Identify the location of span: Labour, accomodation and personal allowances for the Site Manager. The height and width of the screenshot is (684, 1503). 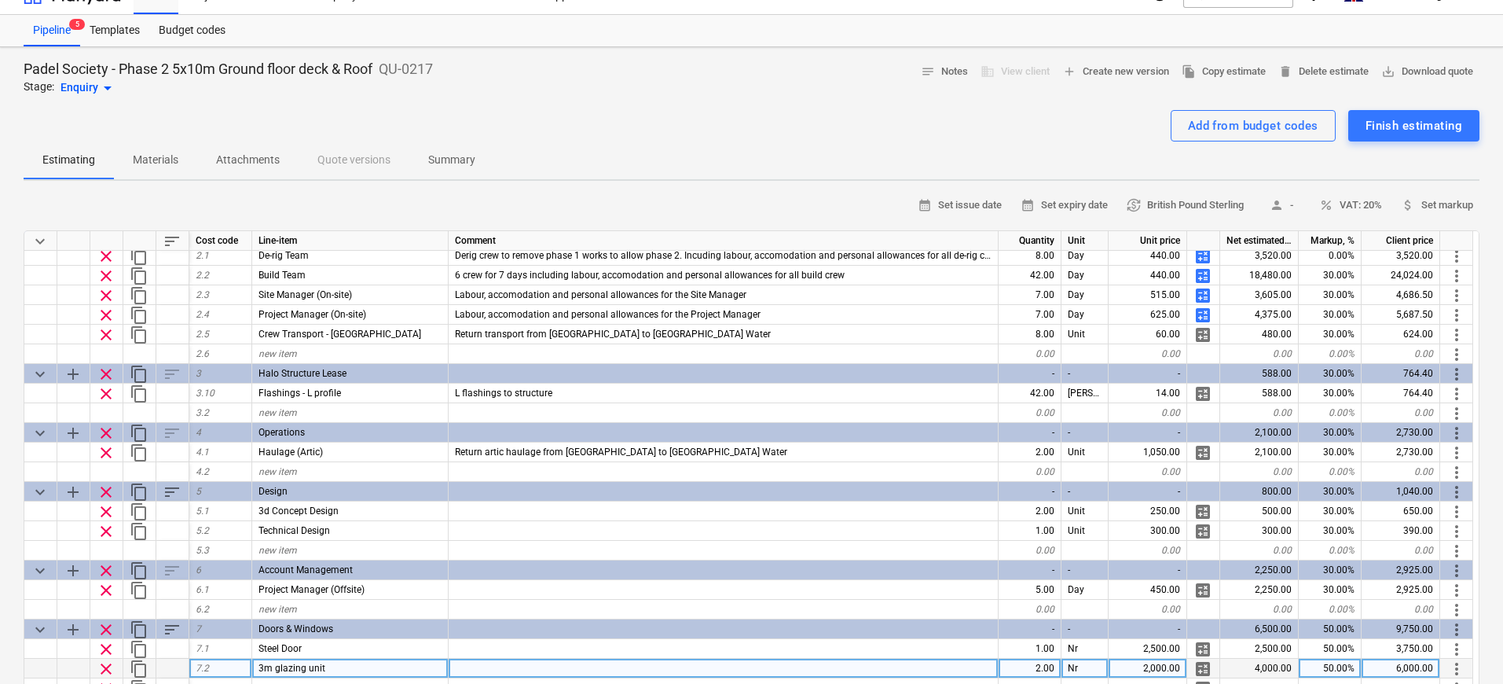
(600, 295).